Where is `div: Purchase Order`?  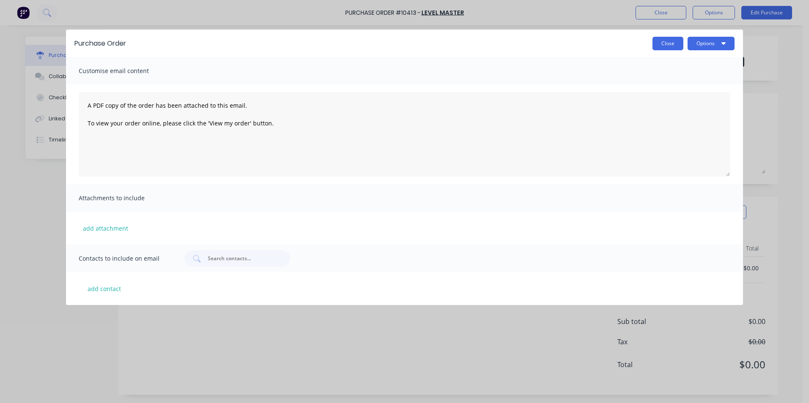 div: Purchase Order is located at coordinates (100, 44).